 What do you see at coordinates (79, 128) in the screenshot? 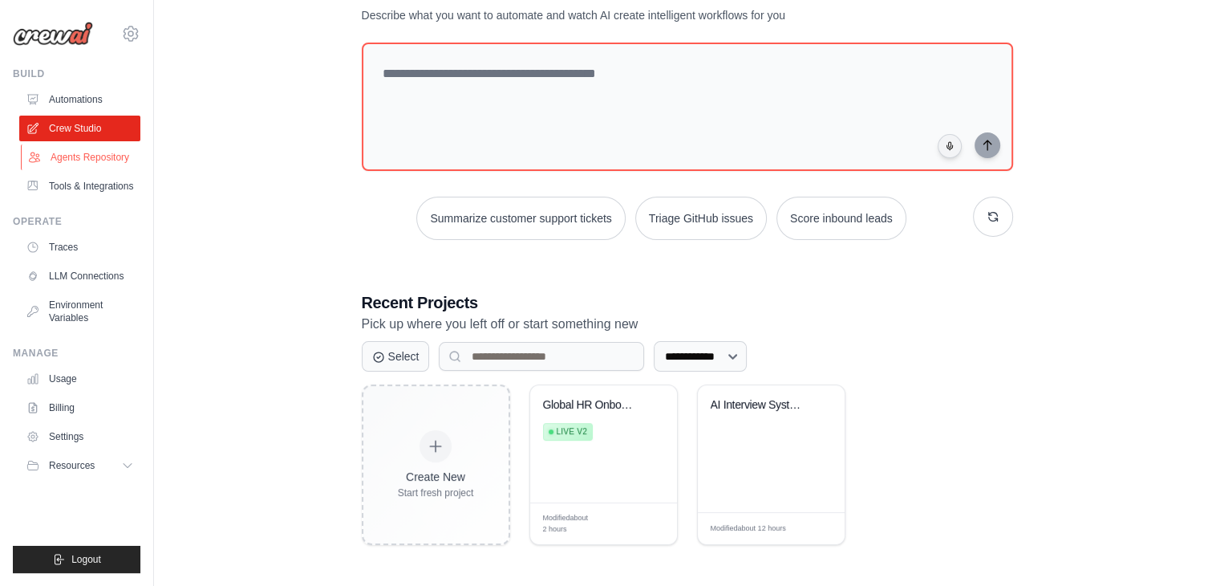
I see `a: Crew Studio` at bounding box center [79, 128].